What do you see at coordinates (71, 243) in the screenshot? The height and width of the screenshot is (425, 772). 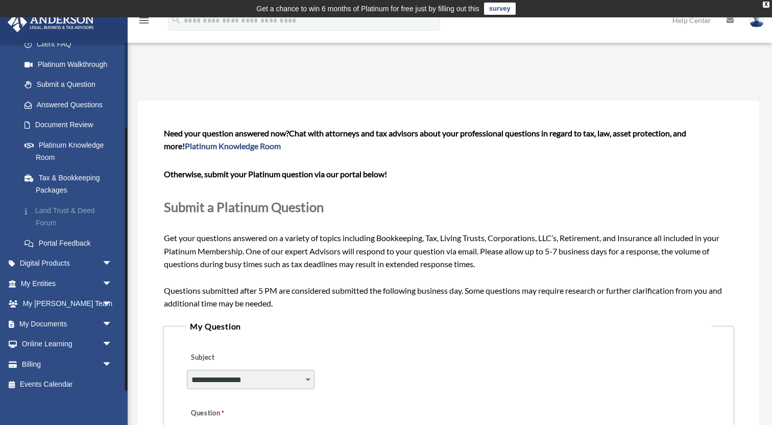 I see `a: Portal Feedback` at bounding box center [71, 243].